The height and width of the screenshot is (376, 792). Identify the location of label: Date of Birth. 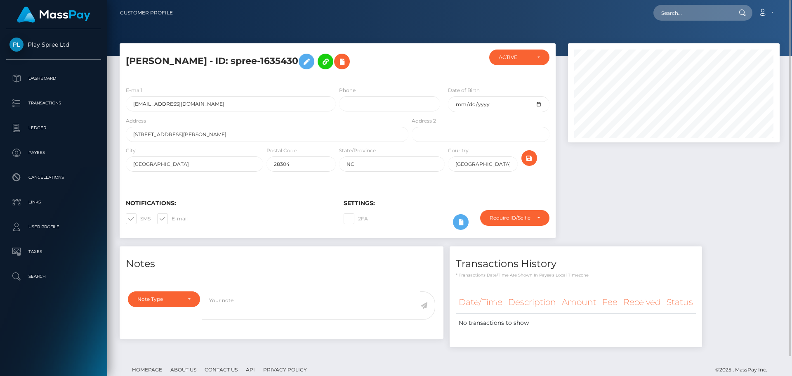
(463, 90).